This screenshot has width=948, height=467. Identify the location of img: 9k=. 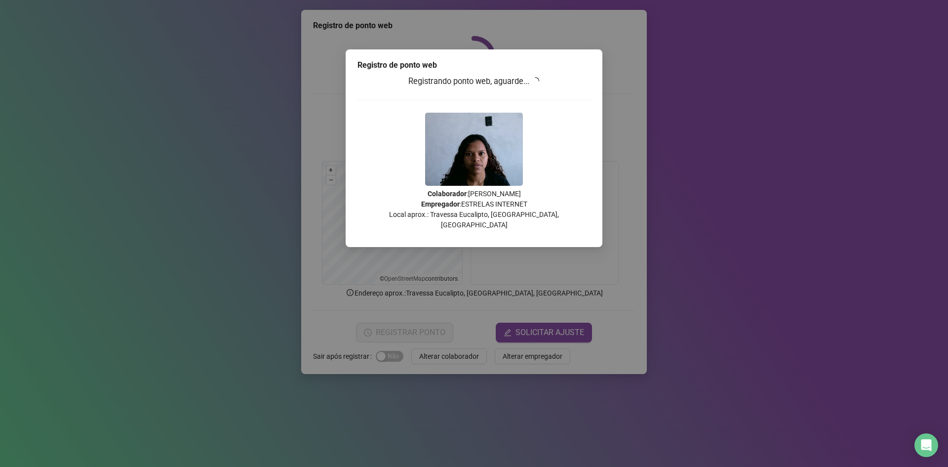
(474, 149).